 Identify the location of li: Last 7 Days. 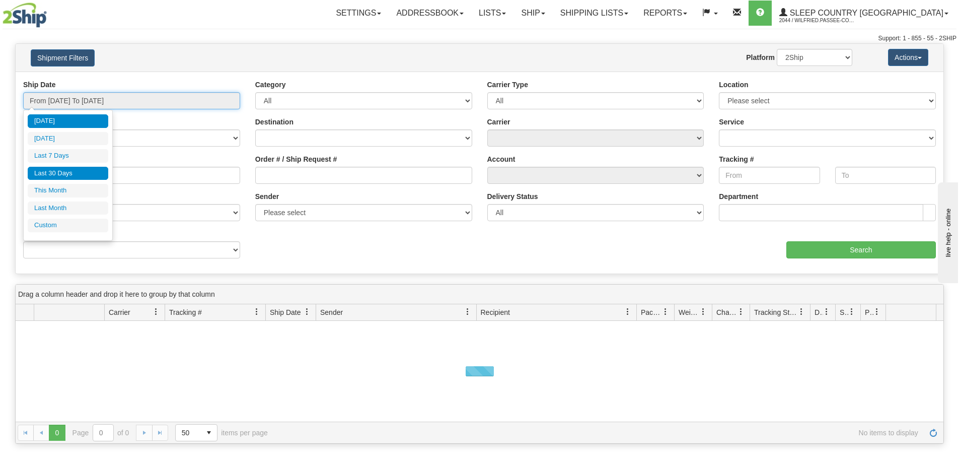
(68, 156).